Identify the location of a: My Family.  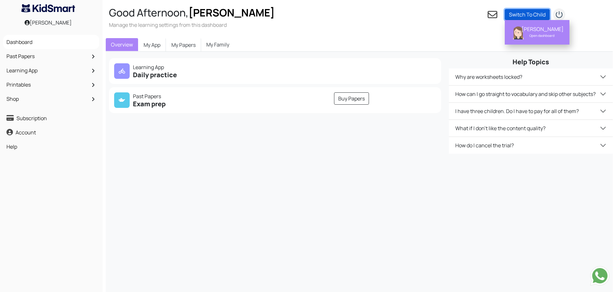
(217, 45).